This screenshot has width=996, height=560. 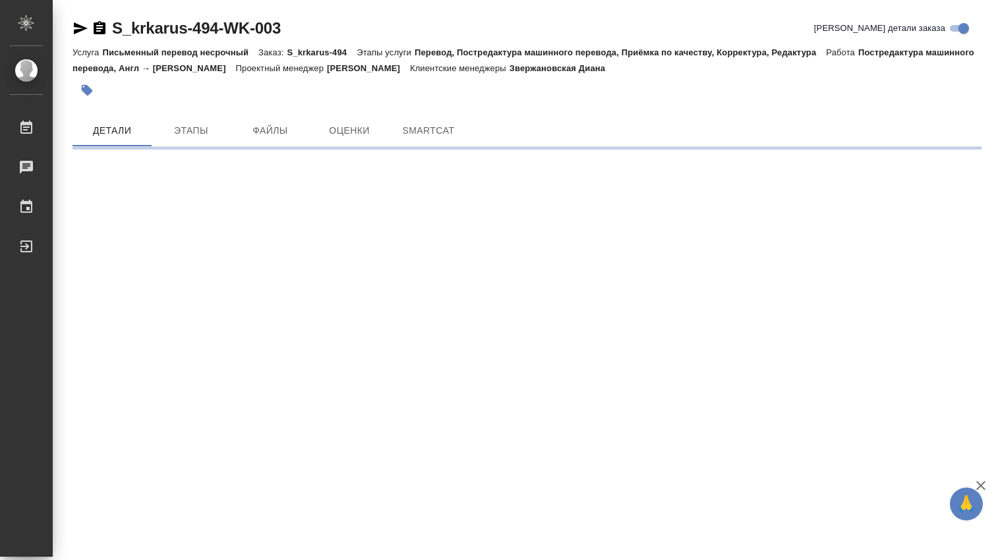 I want to click on button: Скопировать ссылку для ЯМессенджера, so click(x=80, y=28).